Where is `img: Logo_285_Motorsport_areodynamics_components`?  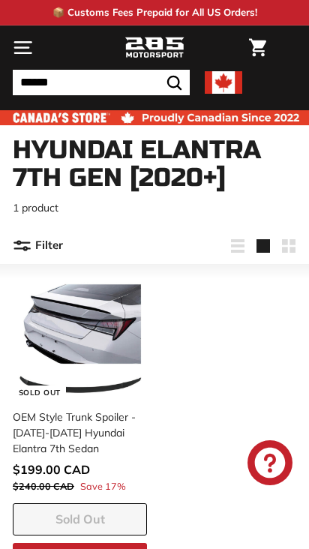
img: Logo_285_Motorsport_areodynamics_components is located at coordinates (155, 48).